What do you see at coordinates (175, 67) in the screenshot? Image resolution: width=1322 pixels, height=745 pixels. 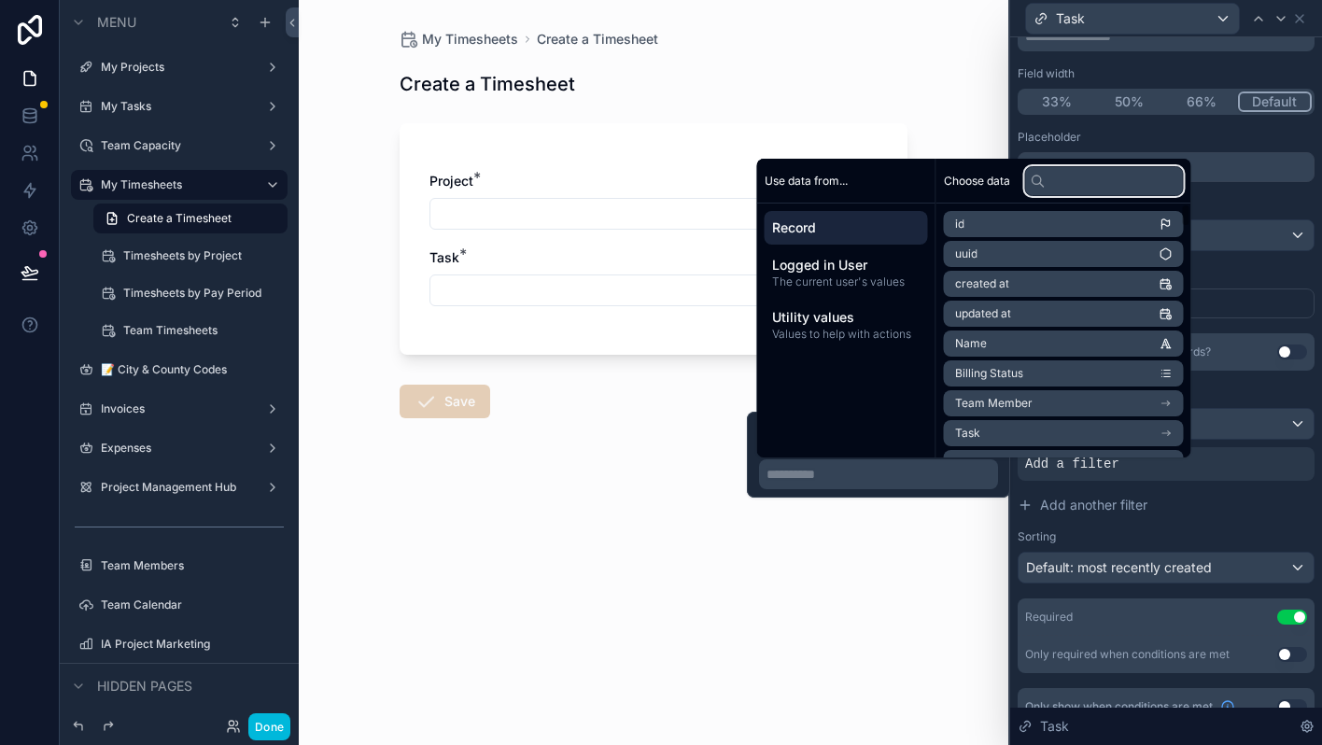 I see `a: My Projects` at bounding box center [175, 67].